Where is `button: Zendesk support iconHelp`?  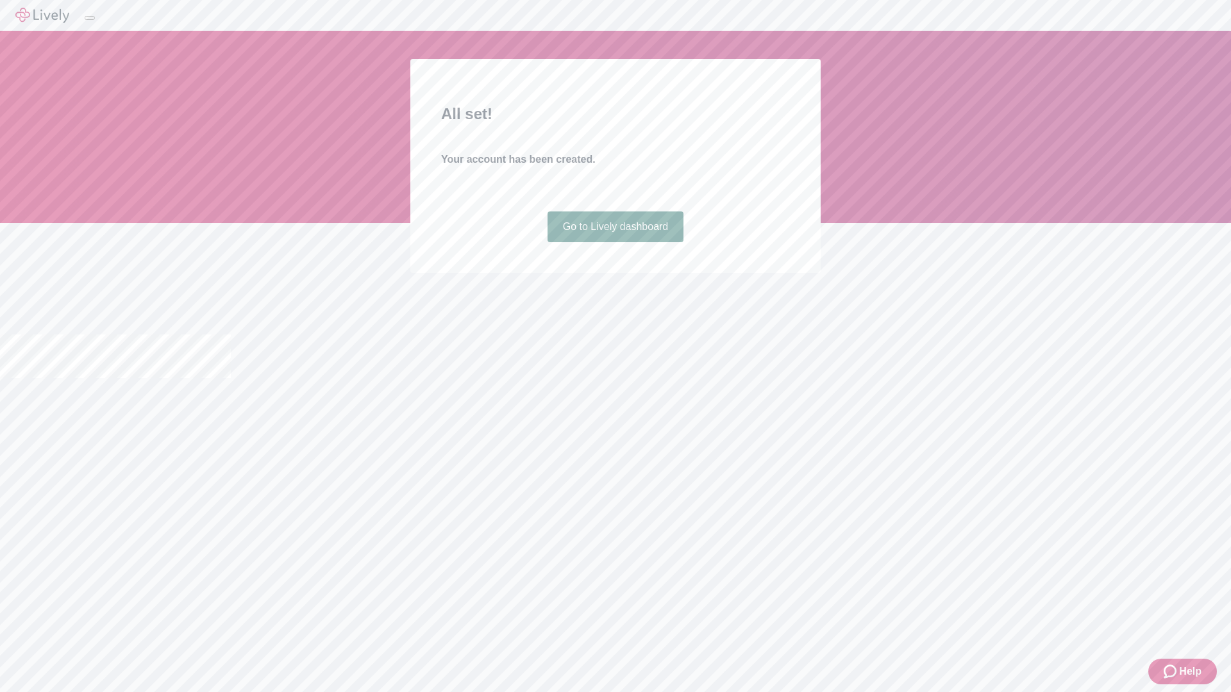 button: Zendesk support iconHelp is located at coordinates (1182, 672).